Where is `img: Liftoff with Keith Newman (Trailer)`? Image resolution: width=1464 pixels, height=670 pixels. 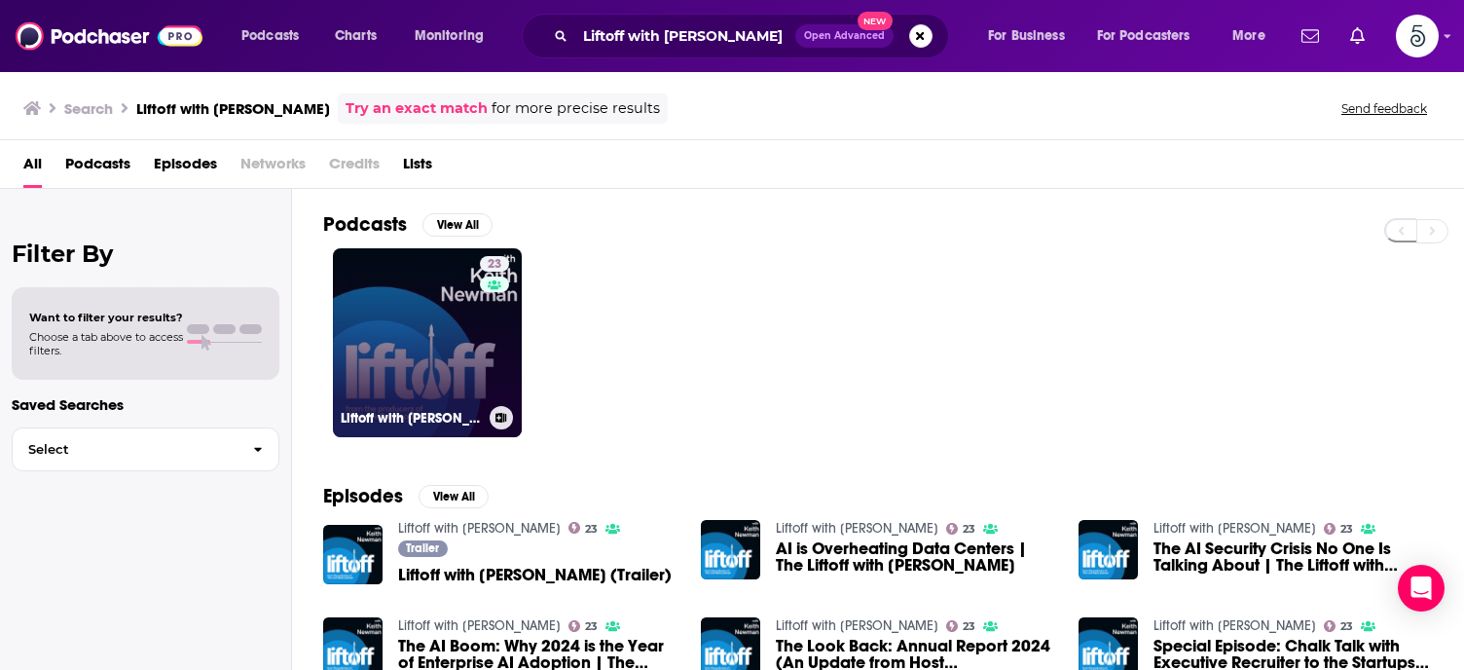 img: Liftoff with Keith Newman (Trailer) is located at coordinates (352, 554).